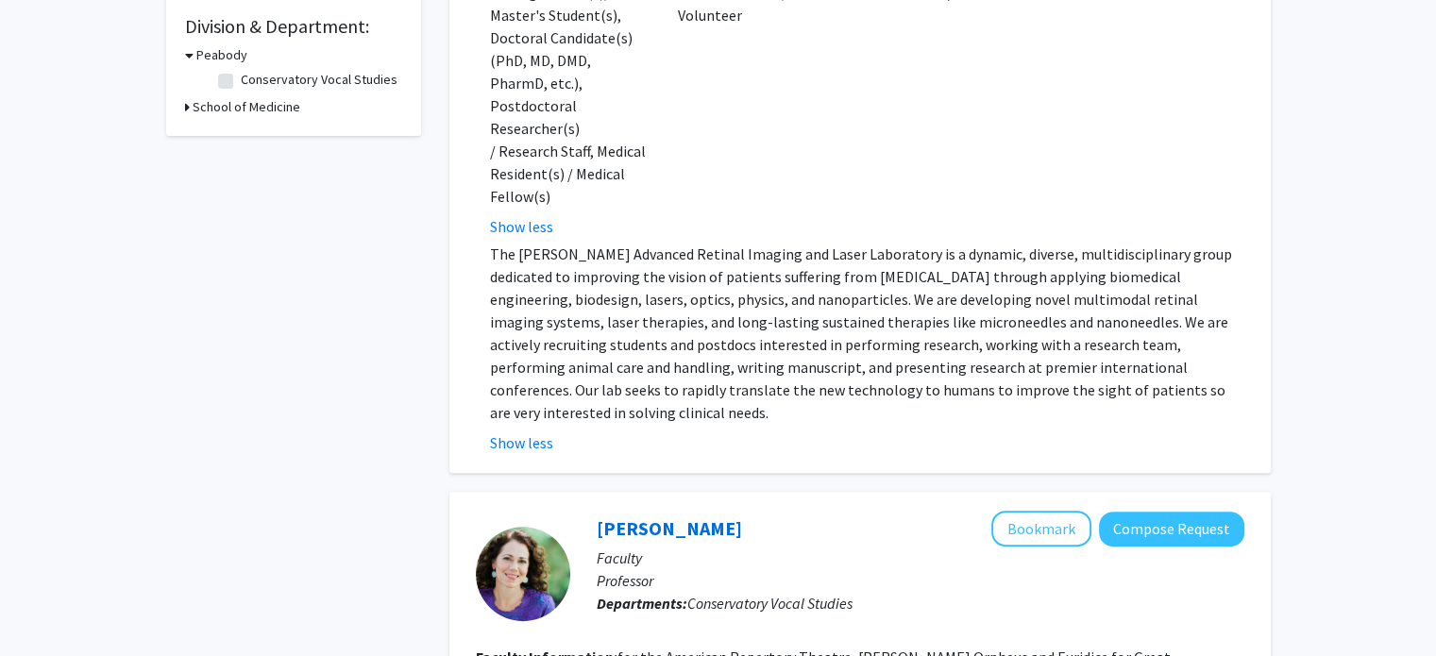 The image size is (1436, 656). What do you see at coordinates (222, 55) in the screenshot?
I see `h3: Peabody` at bounding box center [222, 55].